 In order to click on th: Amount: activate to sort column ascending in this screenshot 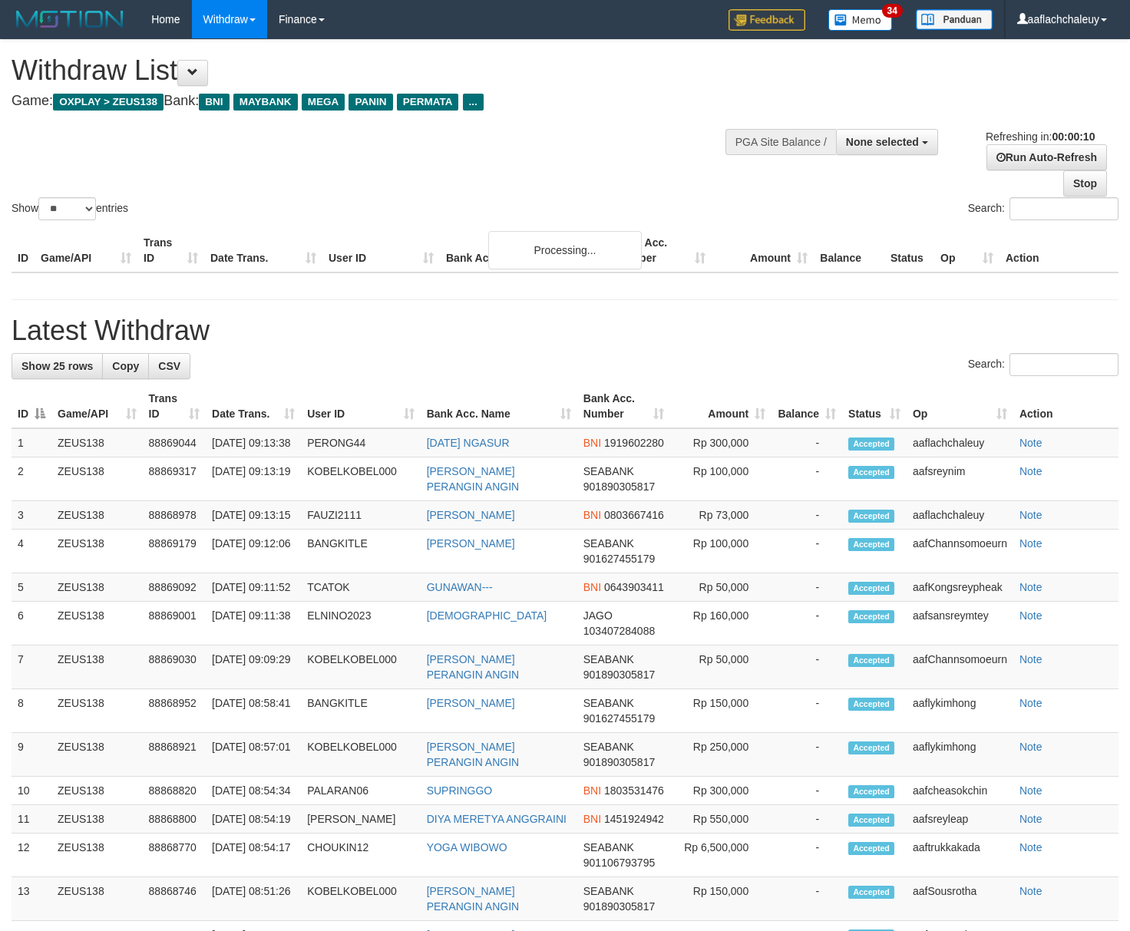, I will do `click(721, 406)`.